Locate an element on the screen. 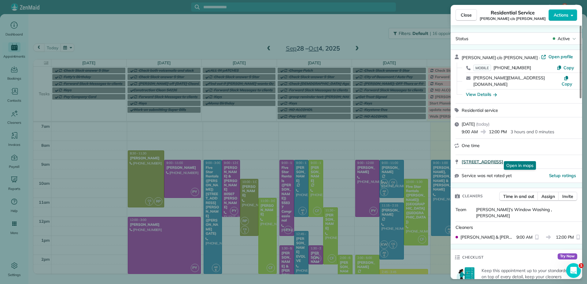  div: View Details is located at coordinates (481, 94).